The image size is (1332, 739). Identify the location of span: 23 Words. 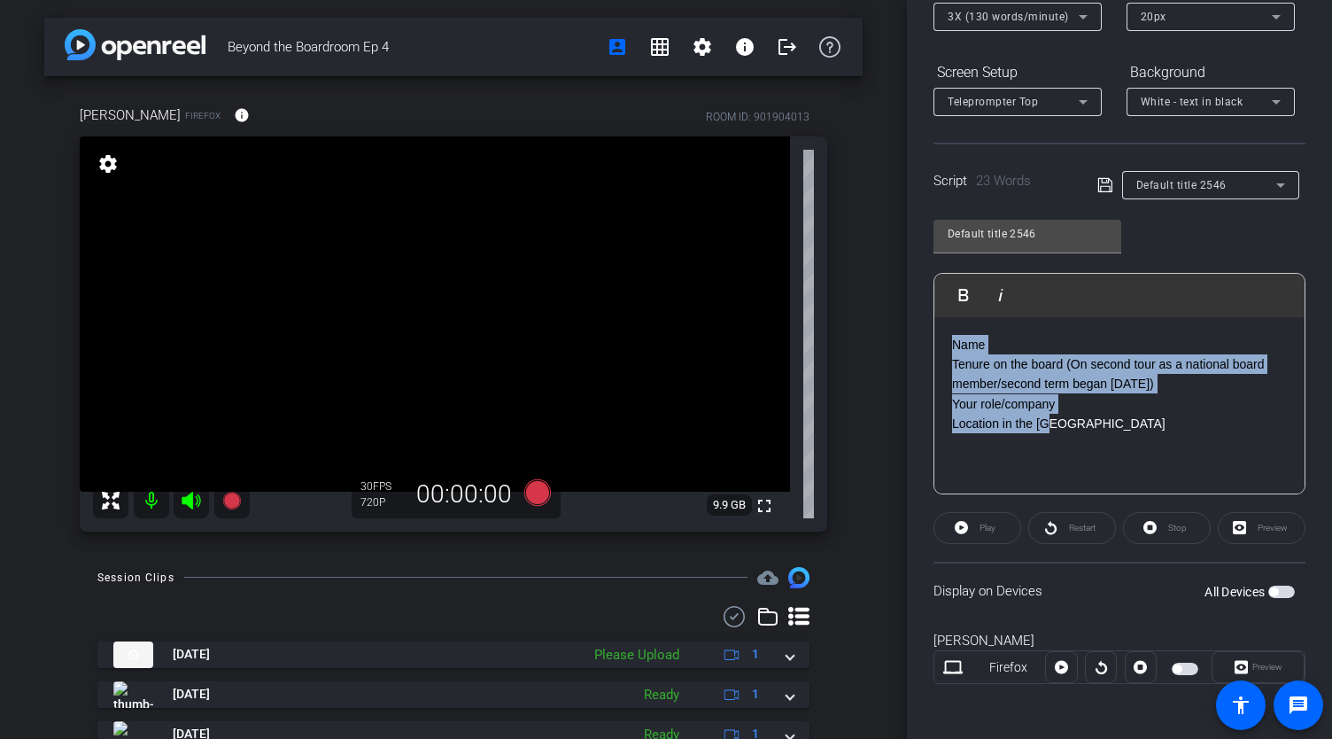
(1003, 181).